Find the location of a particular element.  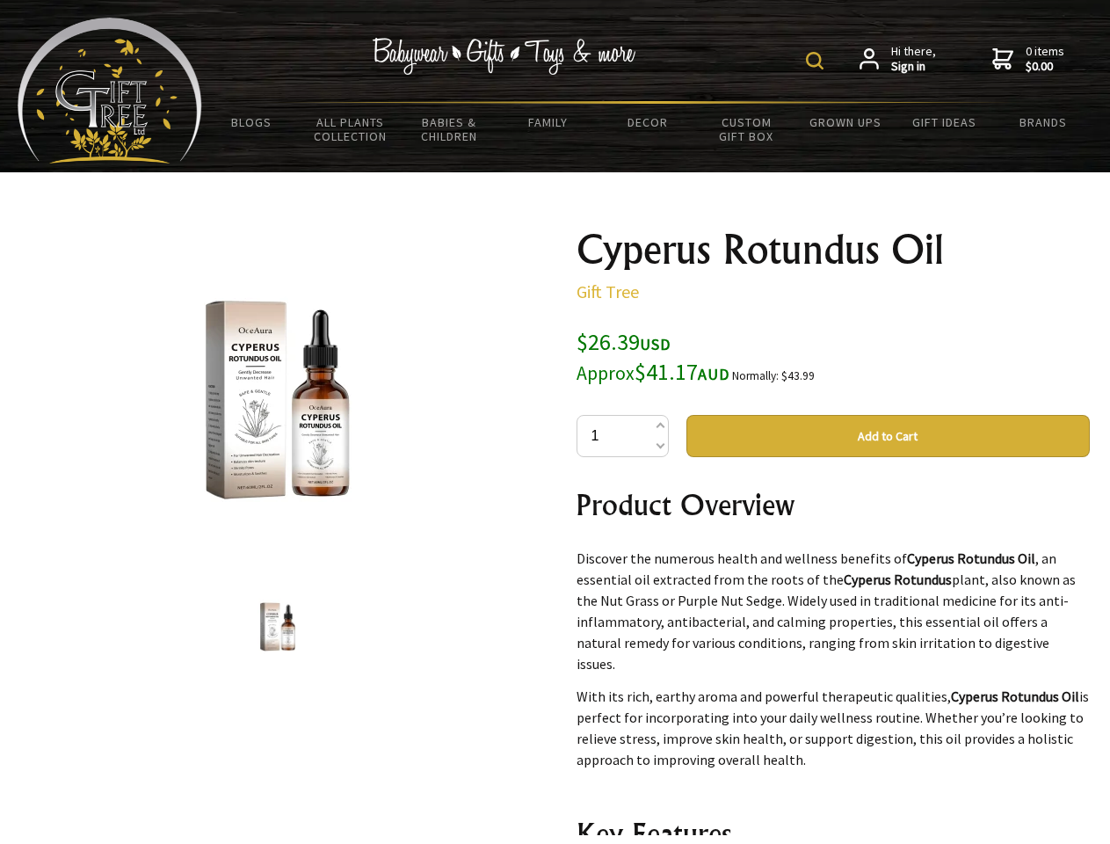

h2: Product Overview is located at coordinates (834, 505).